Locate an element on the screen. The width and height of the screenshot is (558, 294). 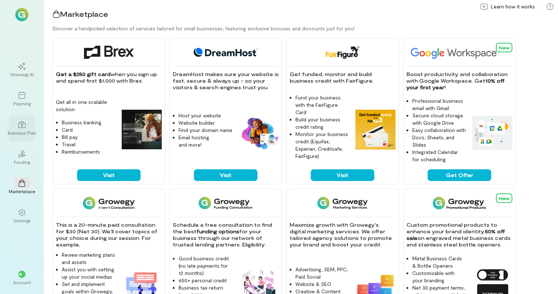
img: FairFigure is located at coordinates (342, 52).